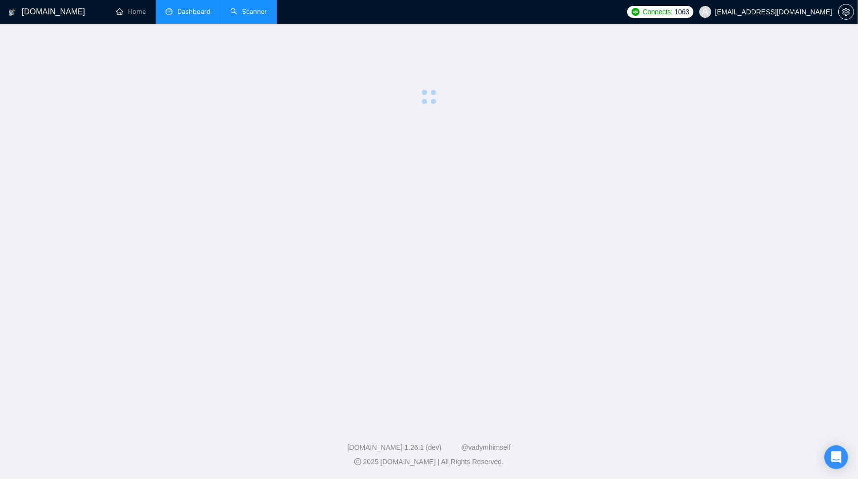 This screenshot has height=479, width=858. What do you see at coordinates (486, 447) in the screenshot?
I see `a: @vadymhimself` at bounding box center [486, 447].